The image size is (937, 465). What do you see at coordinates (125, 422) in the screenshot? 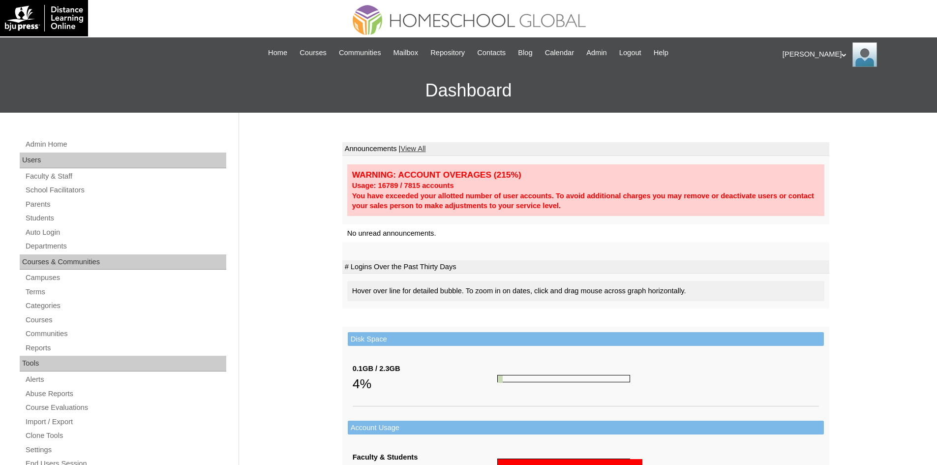
I see `a: Import / Export` at bounding box center [125, 422].